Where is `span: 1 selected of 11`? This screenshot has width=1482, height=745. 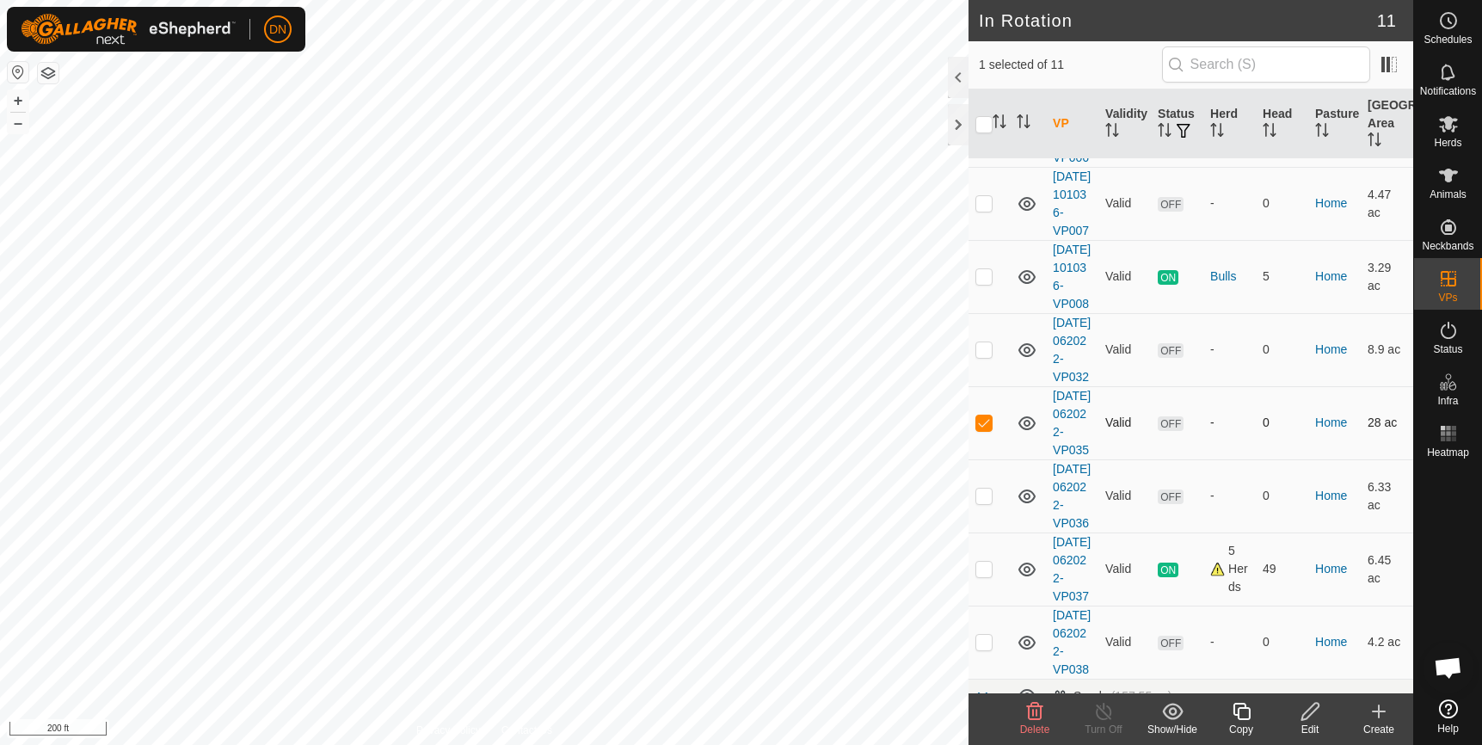
span: 1 selected of 11 is located at coordinates (1070, 64).